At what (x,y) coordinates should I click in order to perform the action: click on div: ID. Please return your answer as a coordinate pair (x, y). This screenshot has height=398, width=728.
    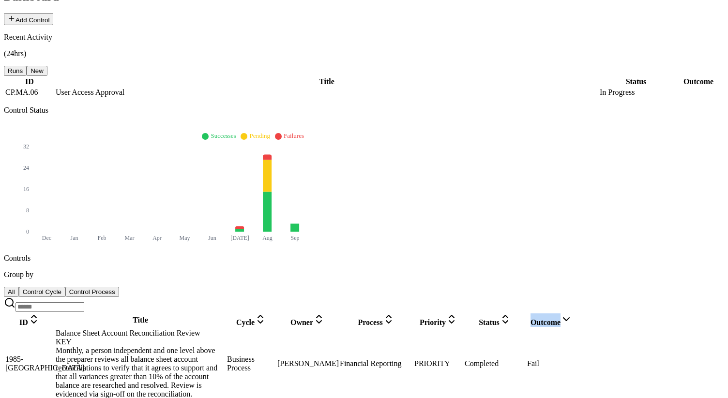
    Looking at the image, I should click on (30, 82).